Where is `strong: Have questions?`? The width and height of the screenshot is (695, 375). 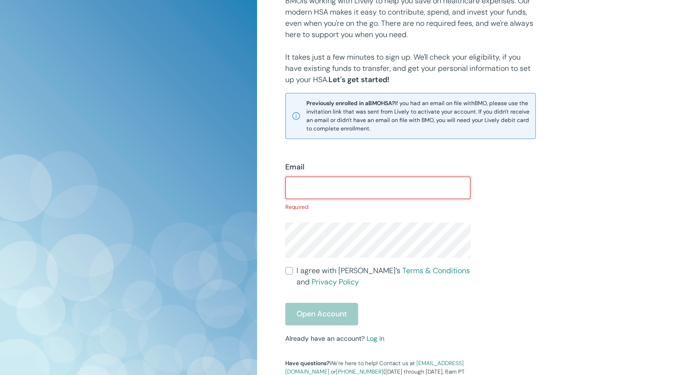 strong: Have questions? is located at coordinates (307, 364).